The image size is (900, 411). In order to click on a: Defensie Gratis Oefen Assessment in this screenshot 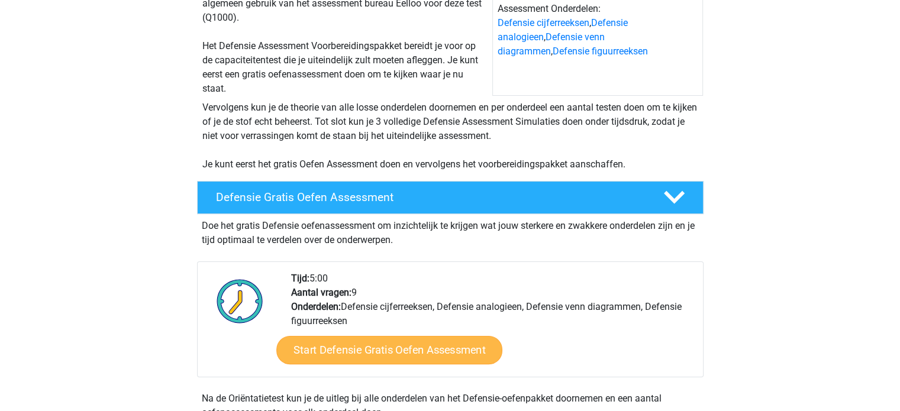, I will do `click(450, 198)`.